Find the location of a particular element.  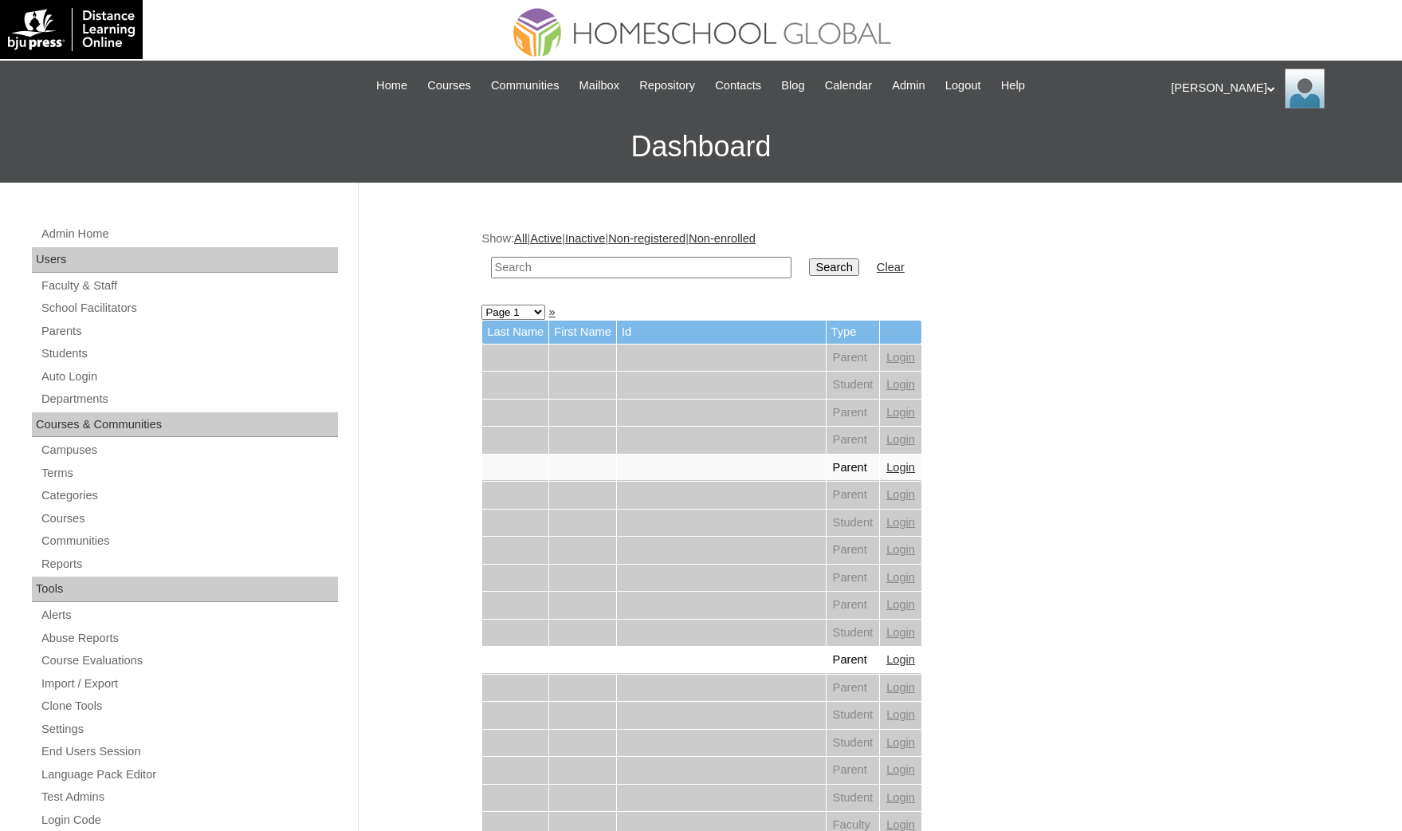

a: Parents is located at coordinates (189, 331).